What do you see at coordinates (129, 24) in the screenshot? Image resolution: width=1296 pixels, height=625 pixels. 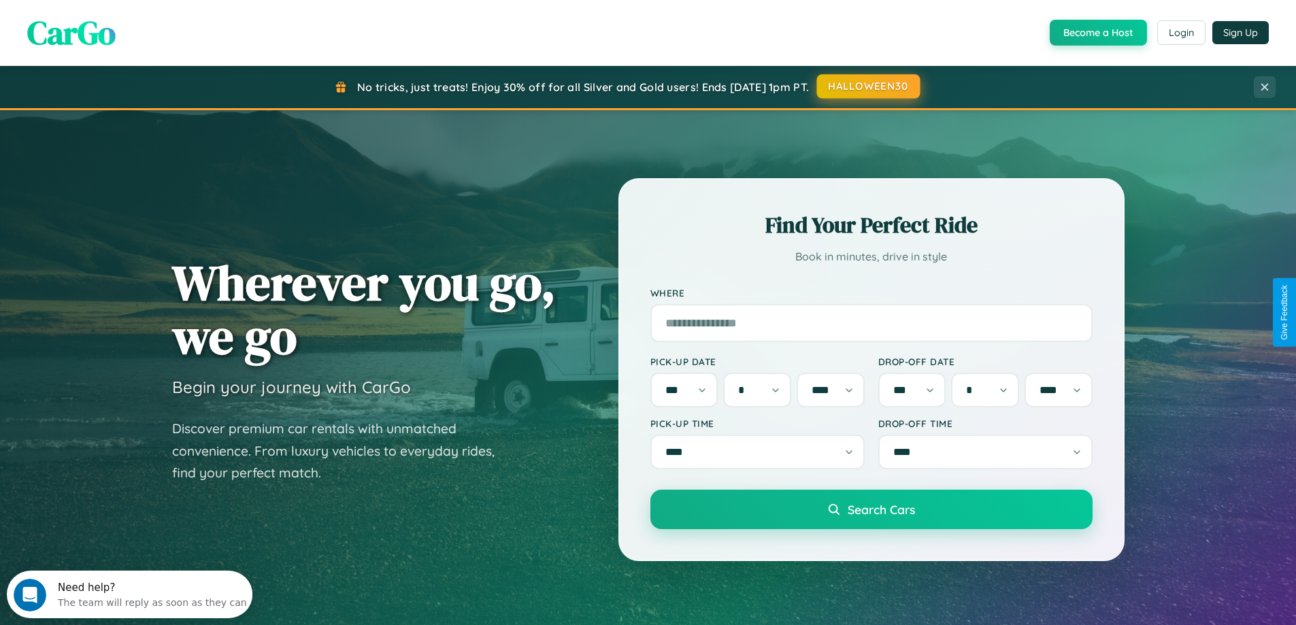 I see `div: Open Intercom Messenger` at bounding box center [129, 24].